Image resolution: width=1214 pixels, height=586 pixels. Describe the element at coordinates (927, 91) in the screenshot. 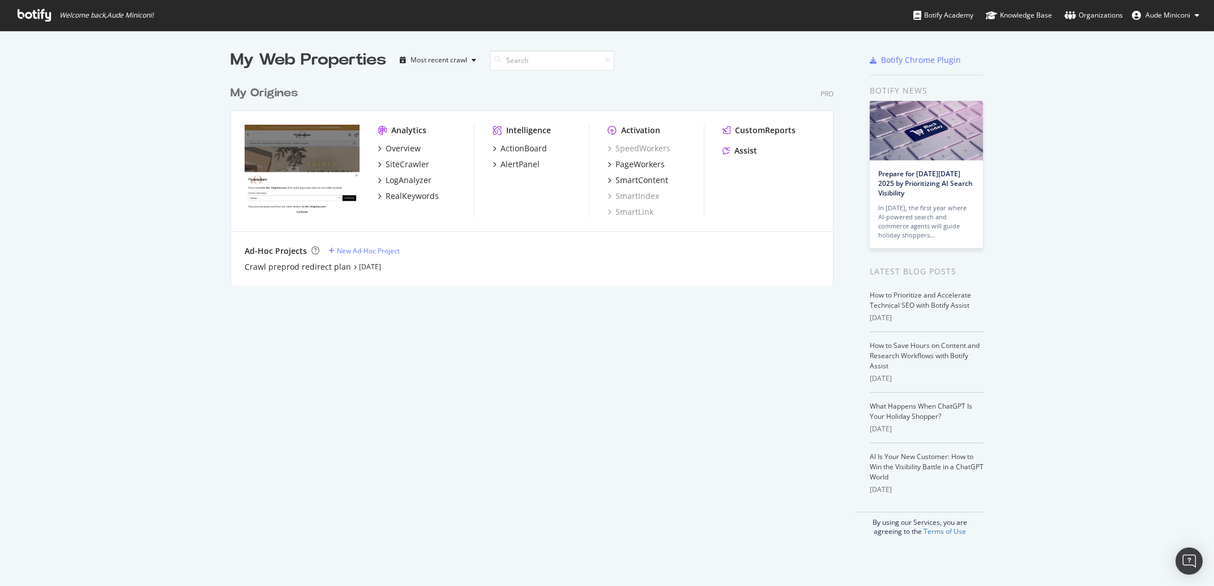

I see `div: Botify news` at that location.